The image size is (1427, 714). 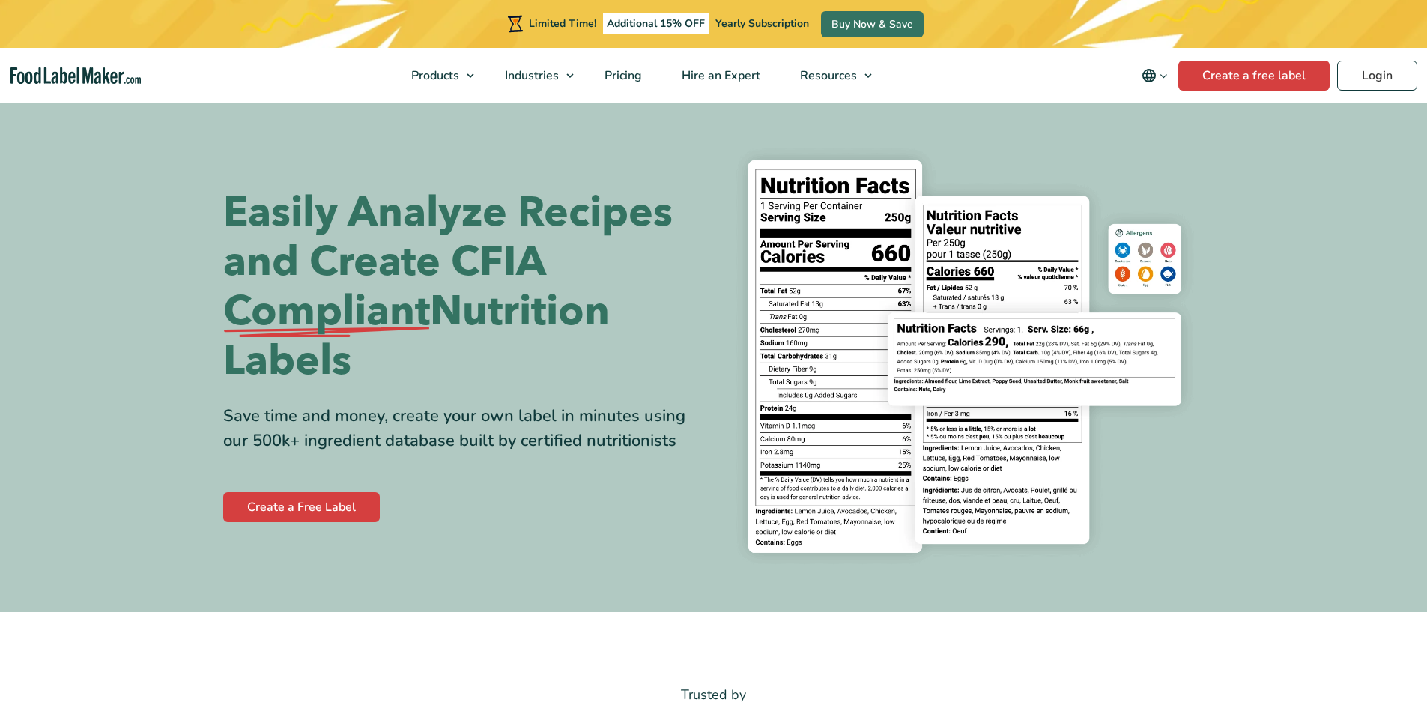 What do you see at coordinates (301, 507) in the screenshot?
I see `a: Create a Free Label` at bounding box center [301, 507].